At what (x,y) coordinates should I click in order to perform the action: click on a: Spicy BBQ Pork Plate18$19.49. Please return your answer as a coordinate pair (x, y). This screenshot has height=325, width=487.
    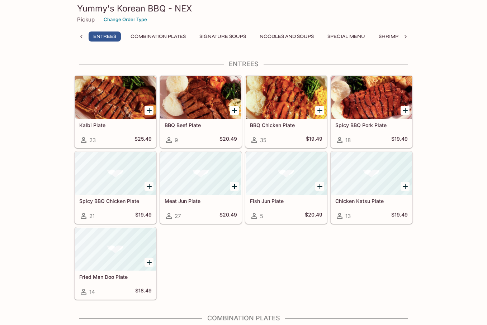
    Looking at the image, I should click on (371, 112).